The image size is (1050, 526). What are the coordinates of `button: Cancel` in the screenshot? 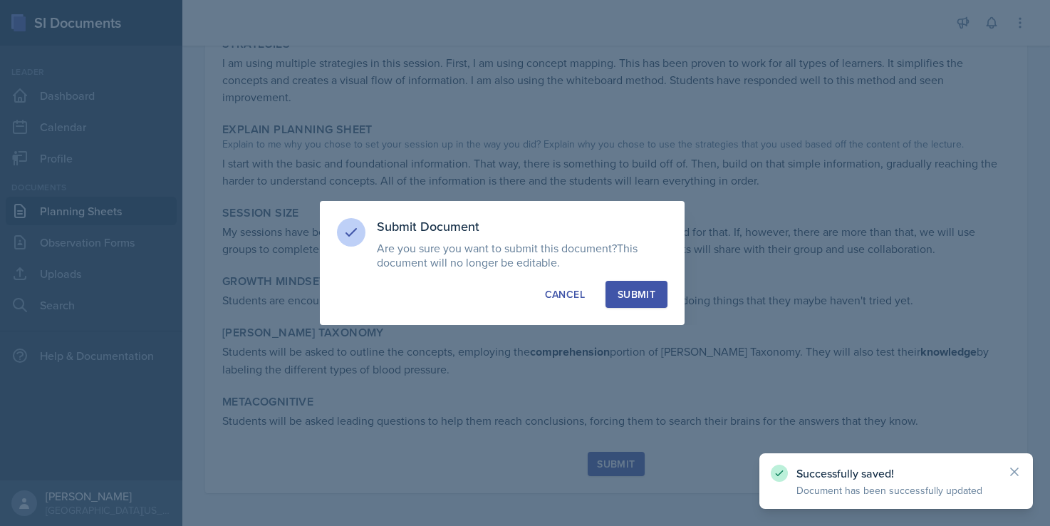 It's located at (565, 294).